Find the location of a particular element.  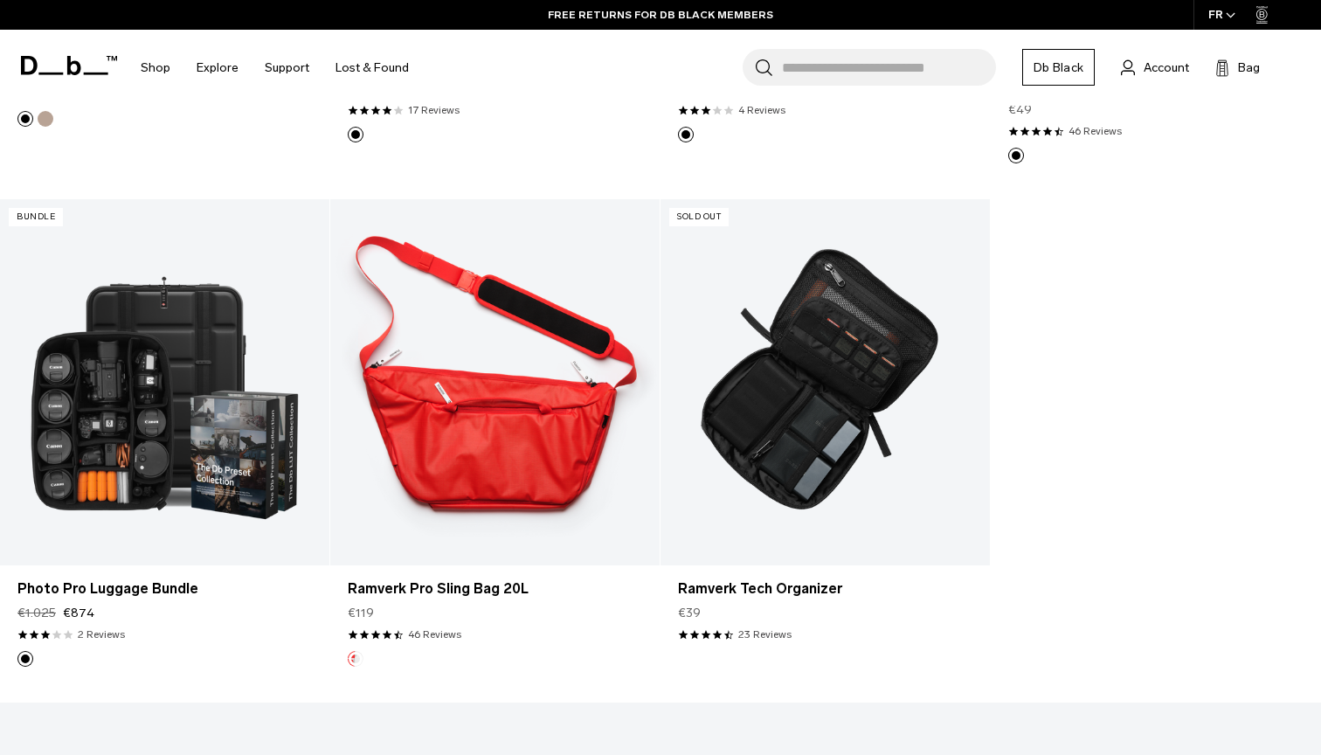

a: 17 reviews is located at coordinates (433, 110).